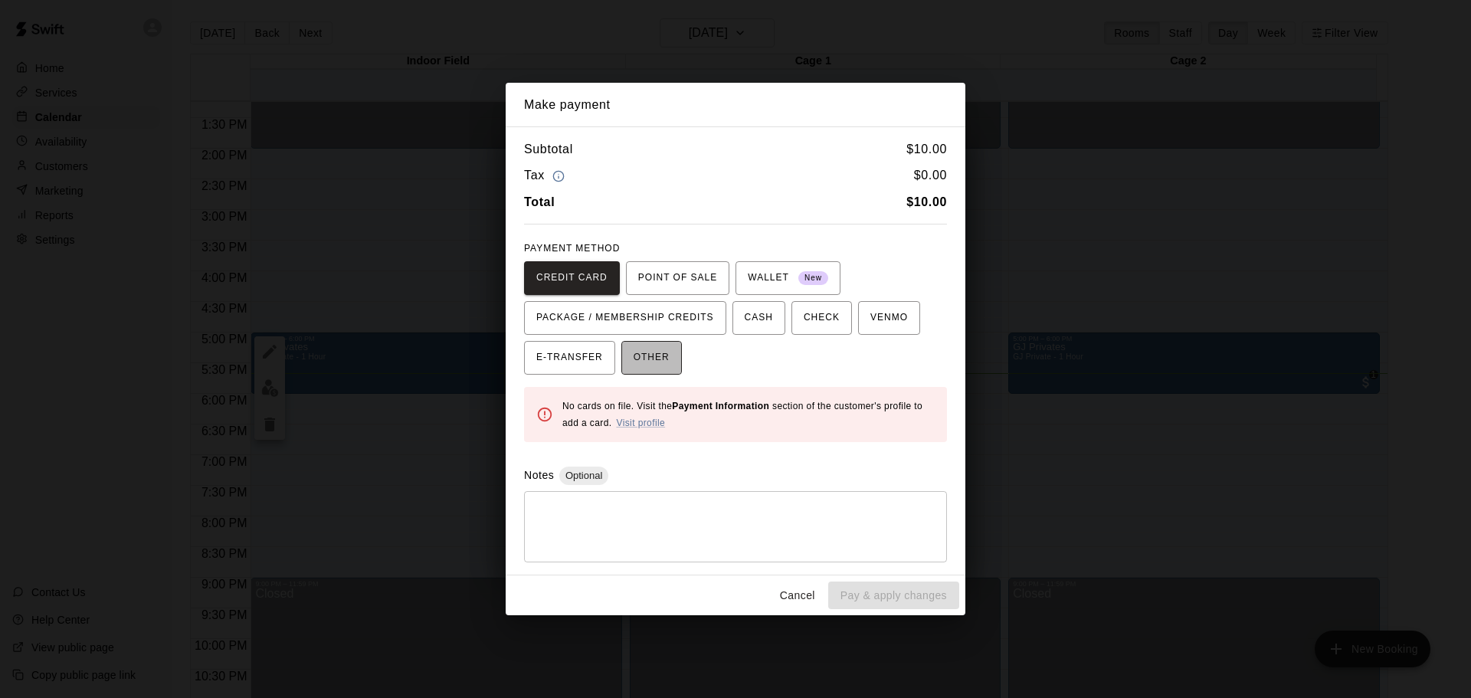  What do you see at coordinates (821, 318) in the screenshot?
I see `button: CHECK` at bounding box center [821, 318].